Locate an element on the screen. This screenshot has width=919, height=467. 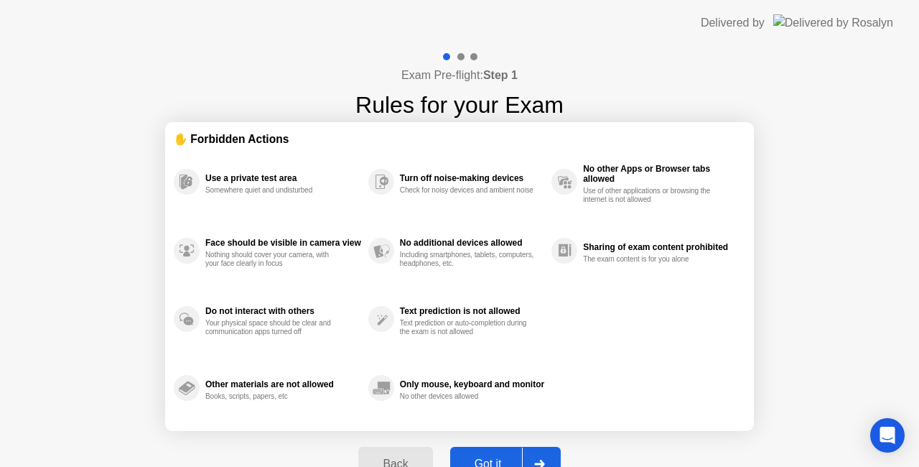
b: Step 1 is located at coordinates (500, 75).